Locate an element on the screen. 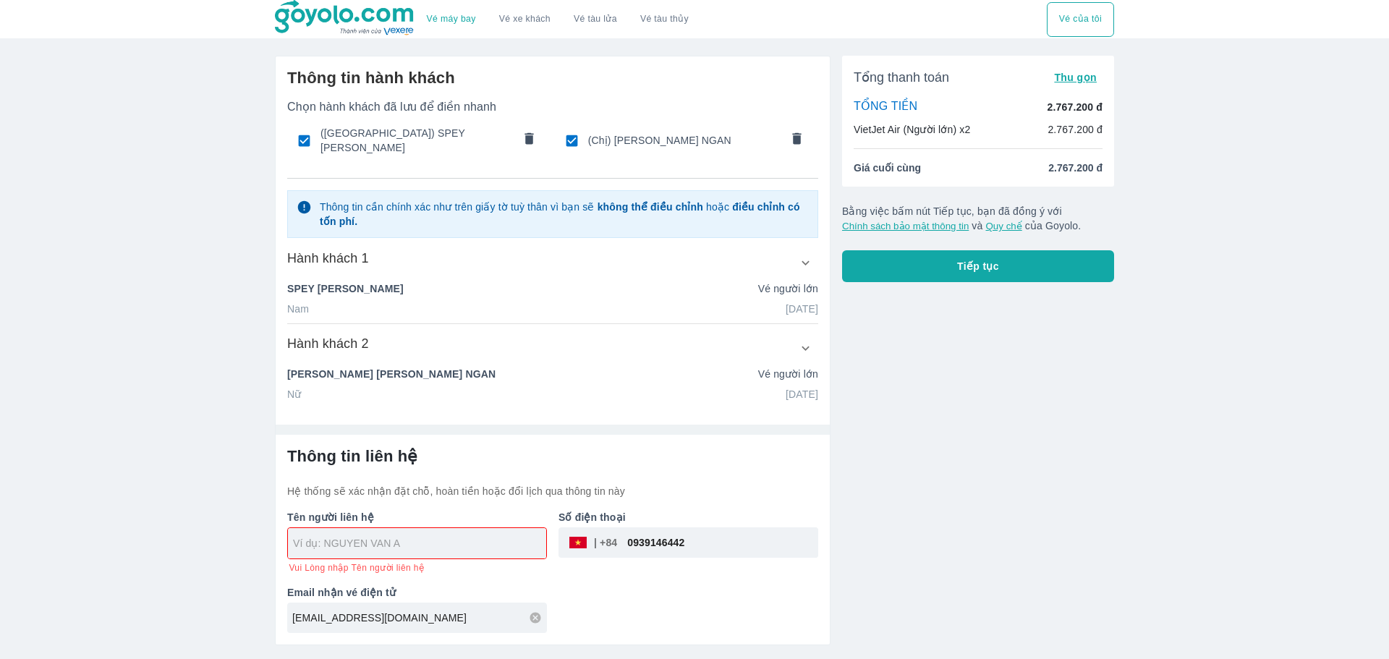  a: Vé máy bay is located at coordinates (451, 19).